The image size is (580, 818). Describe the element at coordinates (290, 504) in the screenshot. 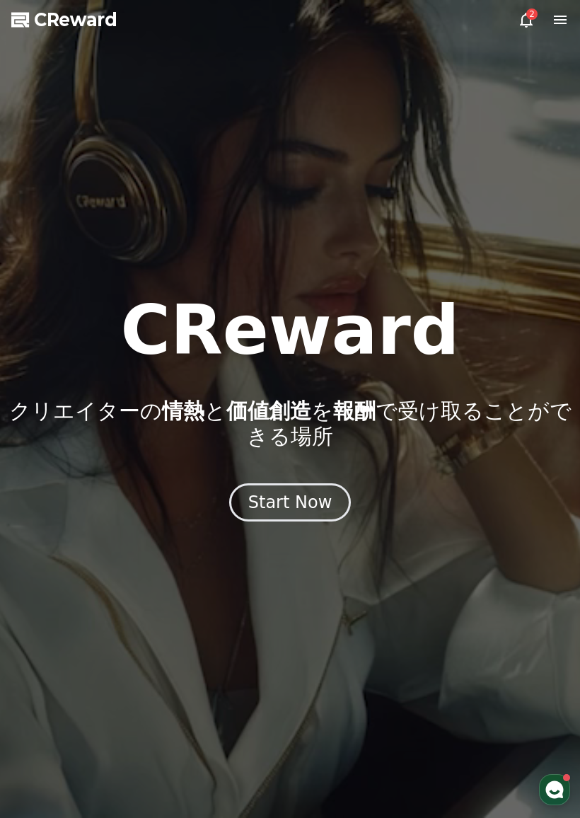

I see `a: Start Now` at that location.